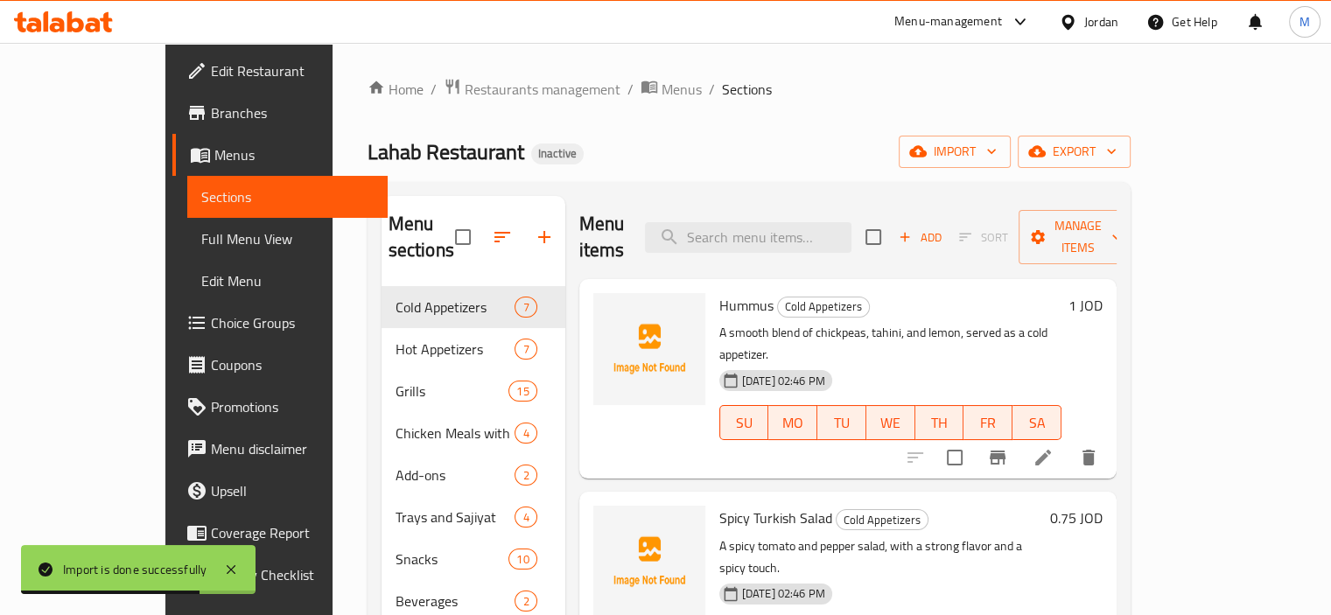 This screenshot has width=1331, height=615. What do you see at coordinates (920, 237) in the screenshot?
I see `button: Add` at bounding box center [920, 237].